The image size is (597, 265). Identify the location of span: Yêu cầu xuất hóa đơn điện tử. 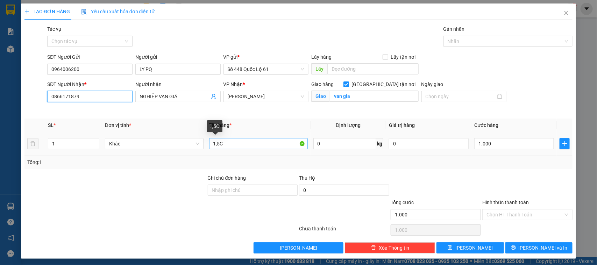
(118, 12).